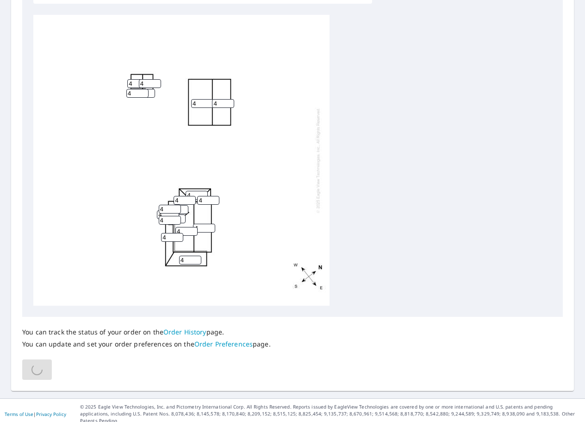 The height and width of the screenshot is (422, 585). I want to click on a: Order Preferences, so click(223, 343).